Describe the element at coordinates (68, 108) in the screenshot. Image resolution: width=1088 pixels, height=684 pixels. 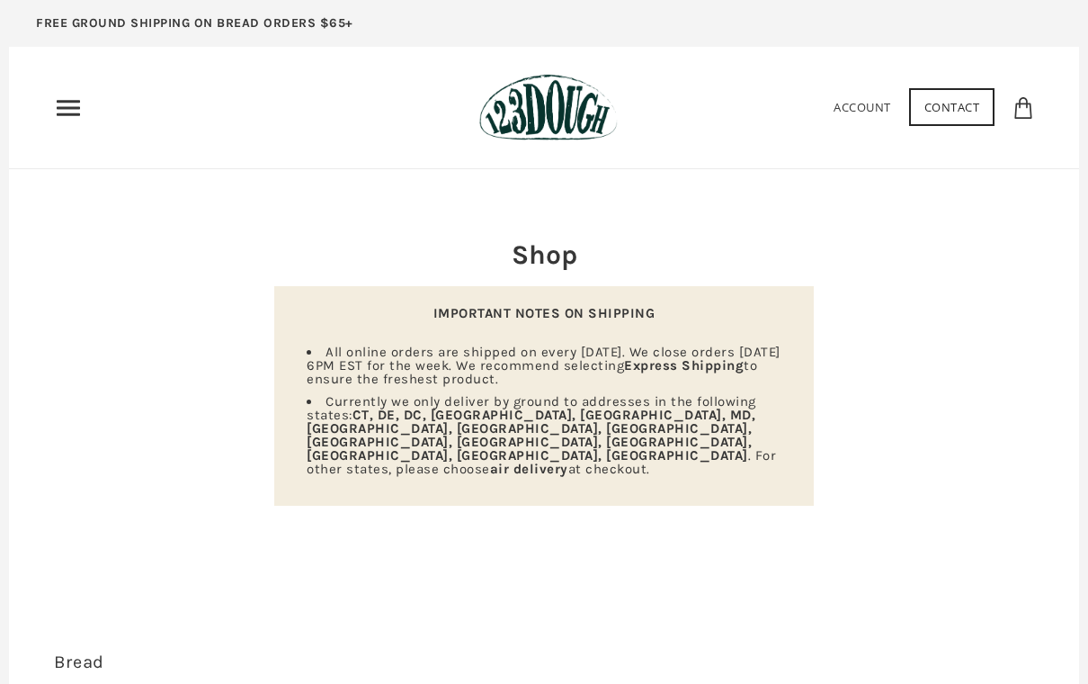
I see `nav: Primary` at that location.